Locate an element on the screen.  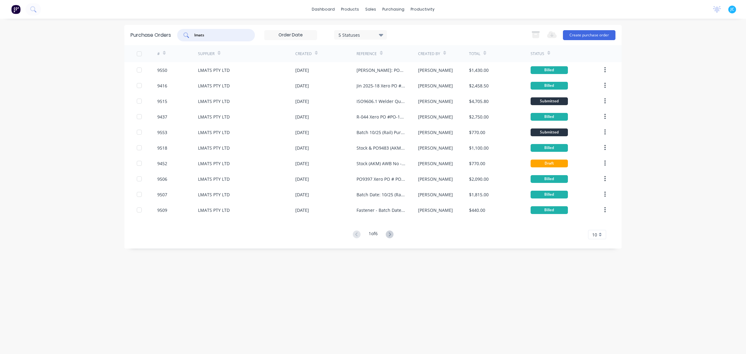
div: Batch Date: 10/25 (Rail) Xero PO # PO-1459 is located at coordinates (381, 194).